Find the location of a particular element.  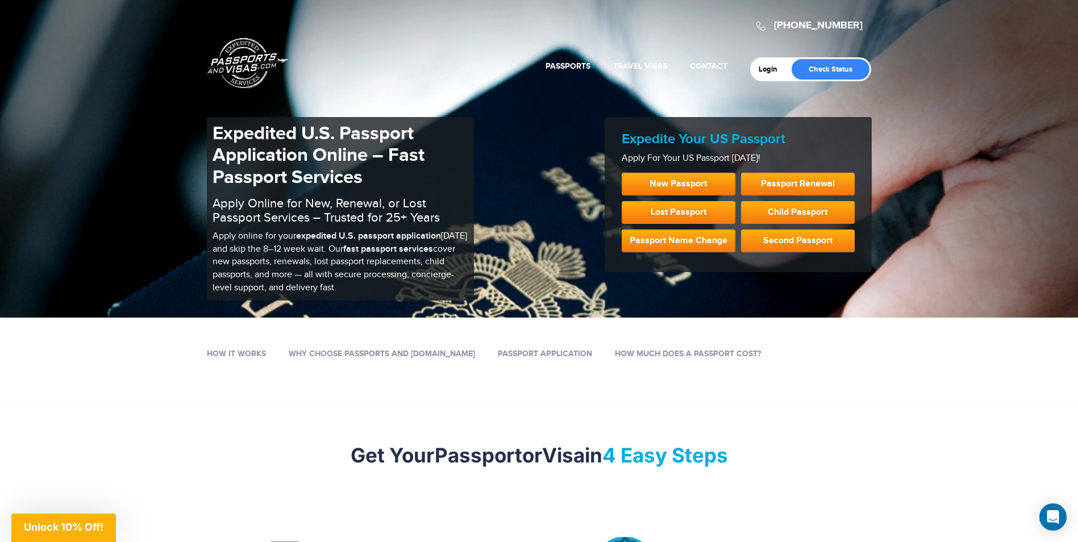

a: Check Status is located at coordinates (830, 69).